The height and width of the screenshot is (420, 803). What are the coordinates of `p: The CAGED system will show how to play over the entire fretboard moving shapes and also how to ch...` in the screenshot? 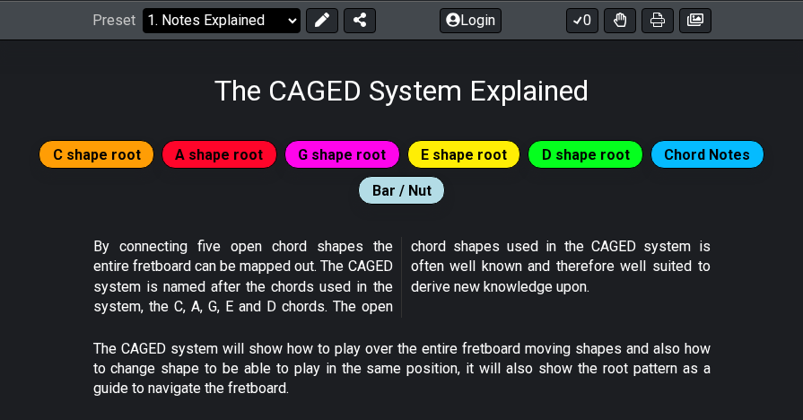 It's located at (402, 369).